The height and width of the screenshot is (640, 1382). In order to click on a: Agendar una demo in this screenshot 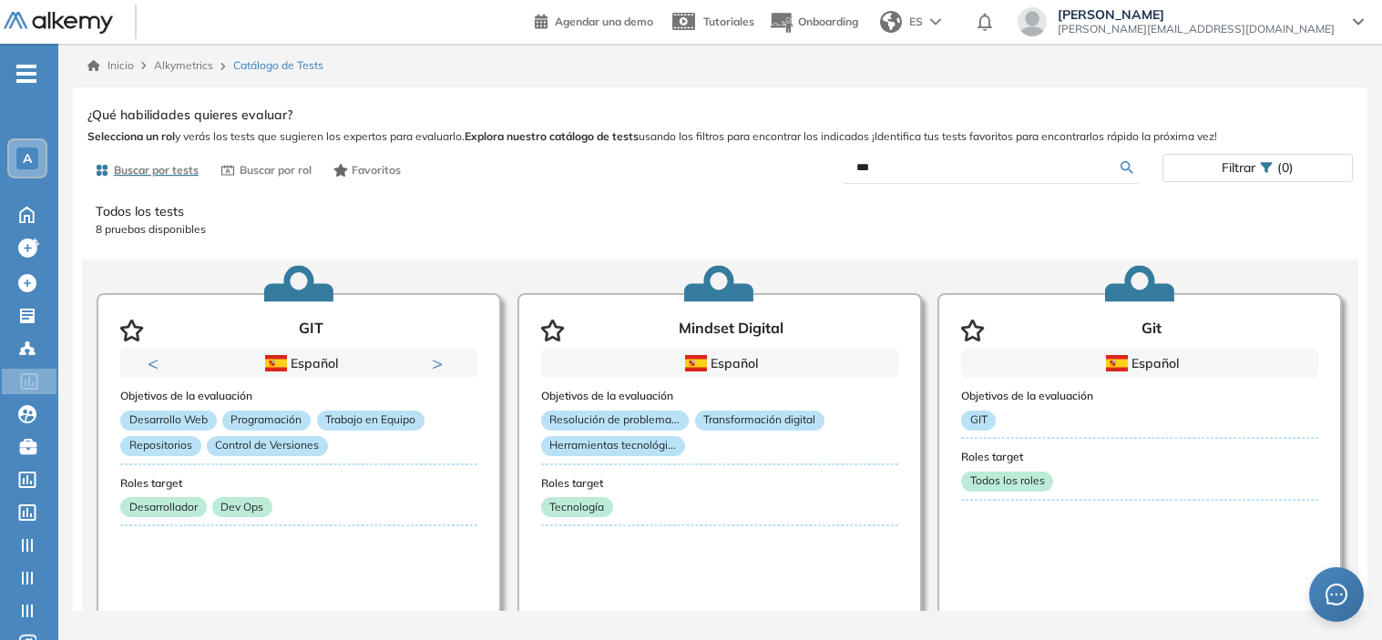, I will do `click(594, 20)`.